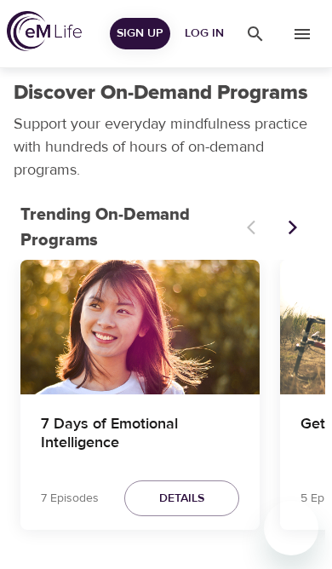 Image resolution: width=332 pixels, height=569 pixels. Describe the element at coordinates (204, 33) in the screenshot. I see `button: Log in` at that location.